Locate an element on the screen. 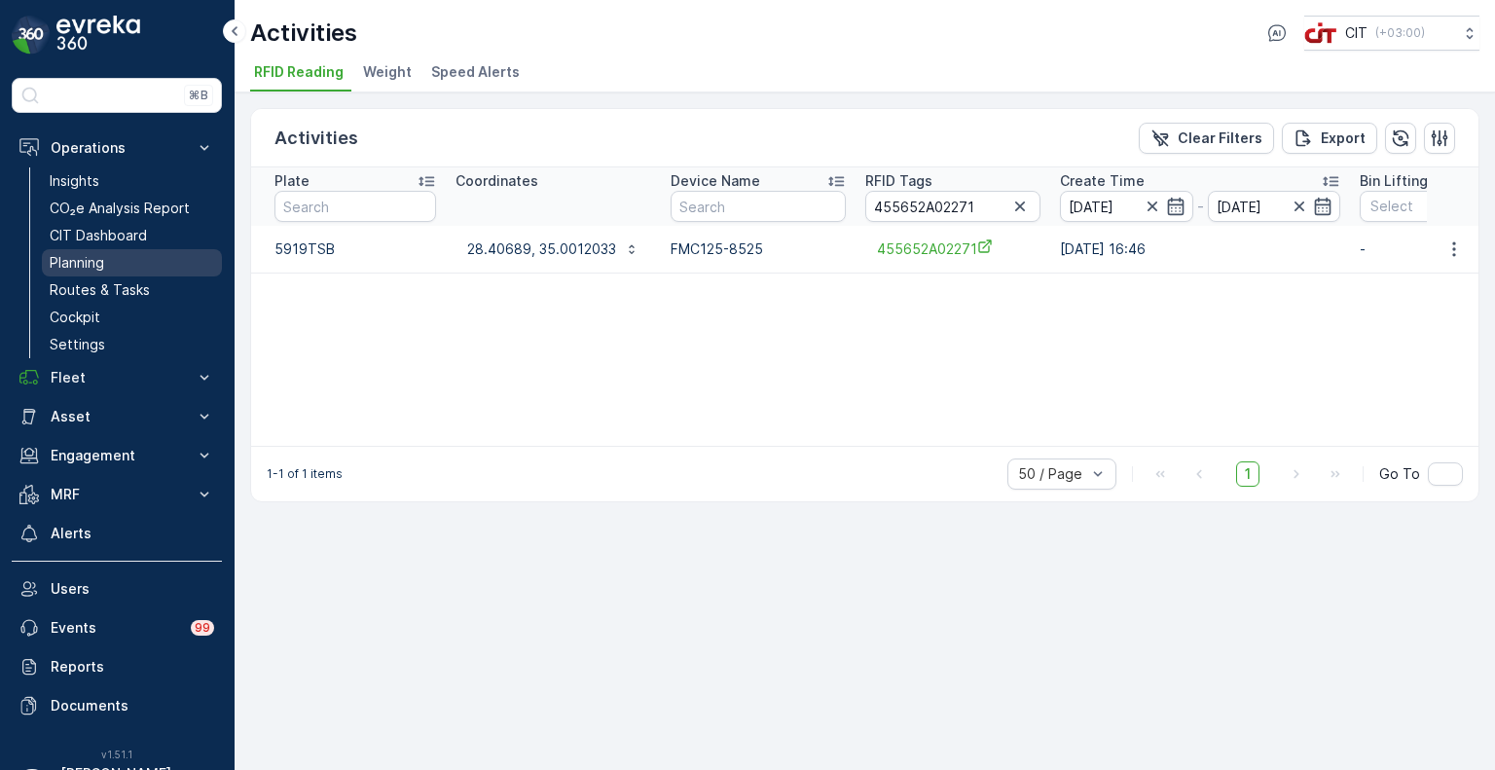  p: Insights is located at coordinates (74, 181).